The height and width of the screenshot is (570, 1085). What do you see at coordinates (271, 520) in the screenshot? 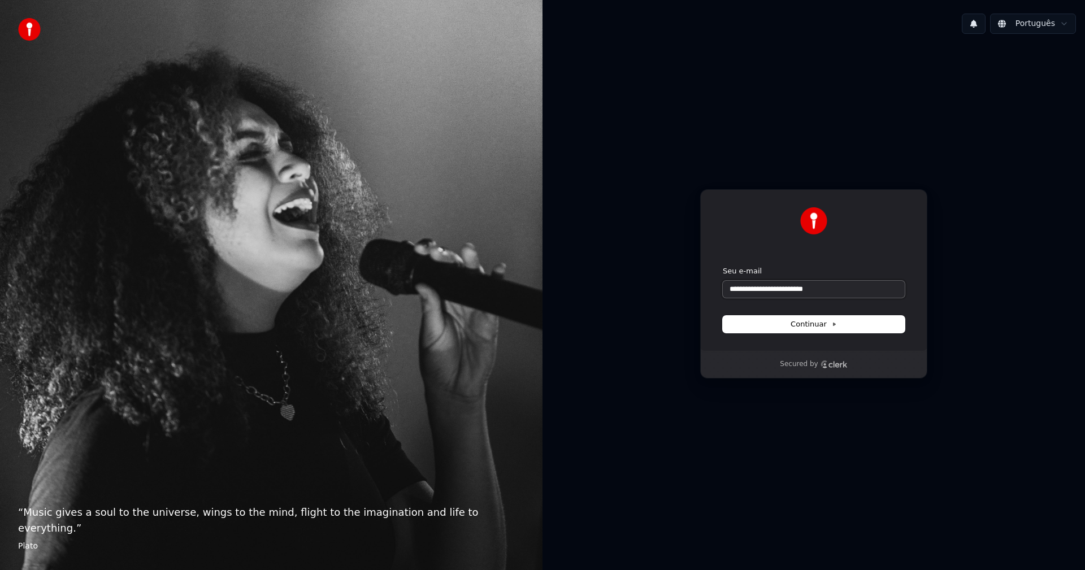
I see `p: “ Music gives a soul to the universe, wings to the mind, flight to the imagination and life to ev...` at bounding box center [271, 520].